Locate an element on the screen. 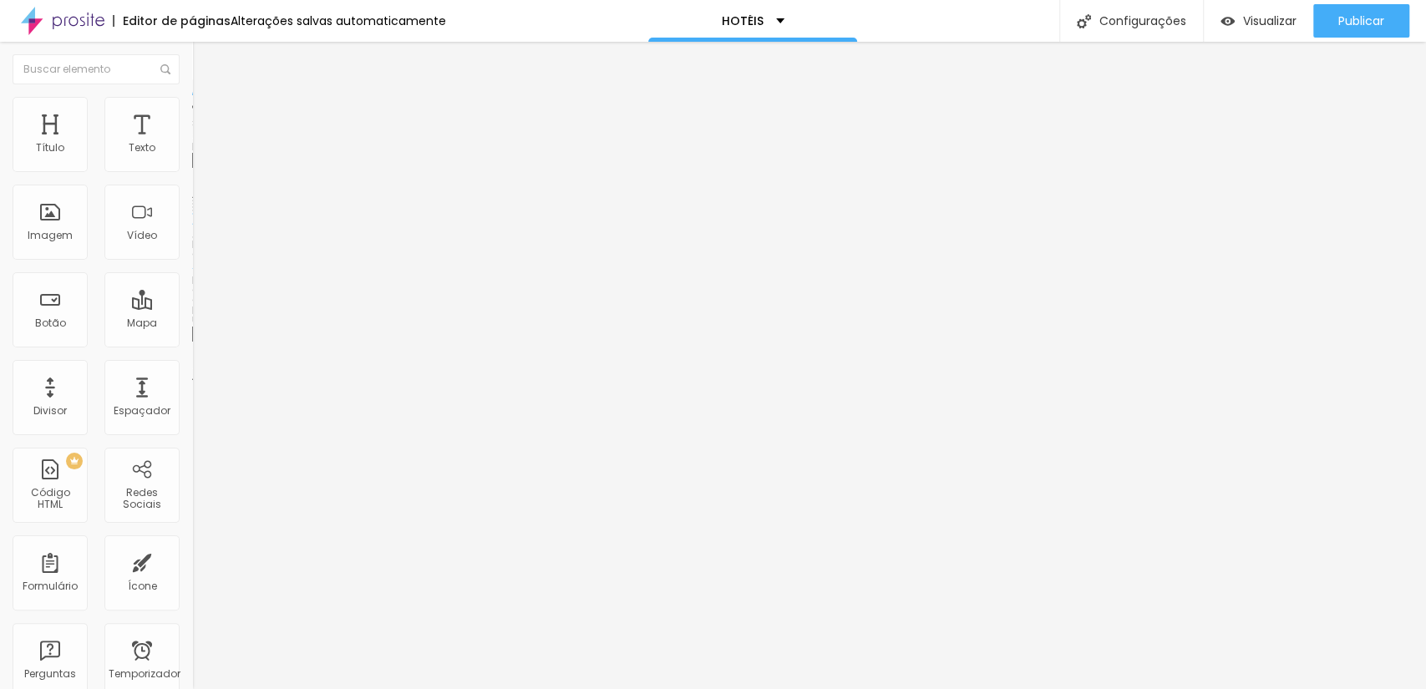 The width and height of the screenshot is (1426, 689). font: Botão is located at coordinates (50, 322).